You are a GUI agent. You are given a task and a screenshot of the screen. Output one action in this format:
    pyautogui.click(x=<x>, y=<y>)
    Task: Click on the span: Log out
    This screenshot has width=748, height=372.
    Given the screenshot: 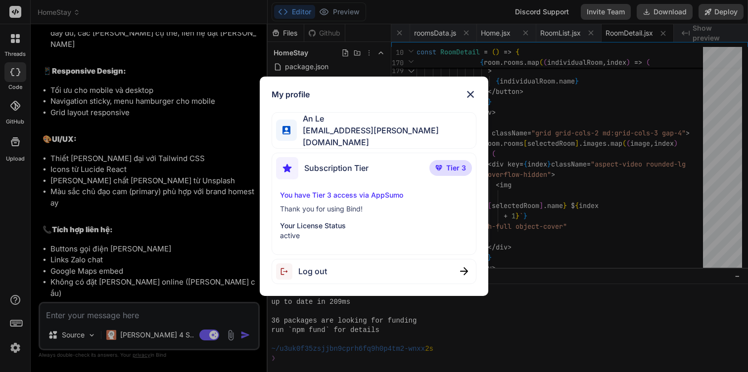 What is the action you would take?
    pyautogui.click(x=312, y=271)
    